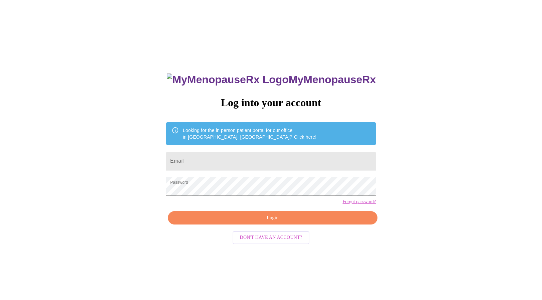 The width and height of the screenshot is (542, 300). What do you see at coordinates (271, 79) in the screenshot?
I see `h3: MyMenopauseRx` at bounding box center [271, 79].